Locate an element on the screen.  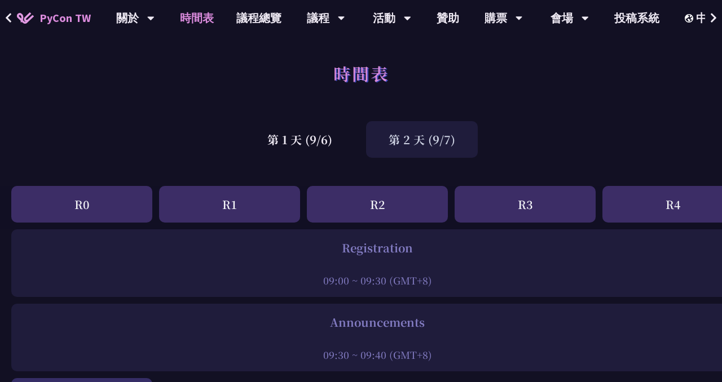
div: R3 is located at coordinates (525, 204).